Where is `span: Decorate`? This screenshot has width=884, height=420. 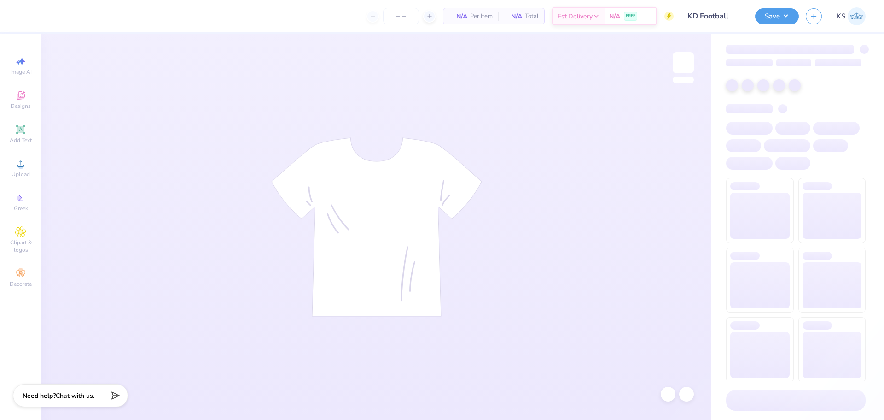 span: Decorate is located at coordinates (21, 284).